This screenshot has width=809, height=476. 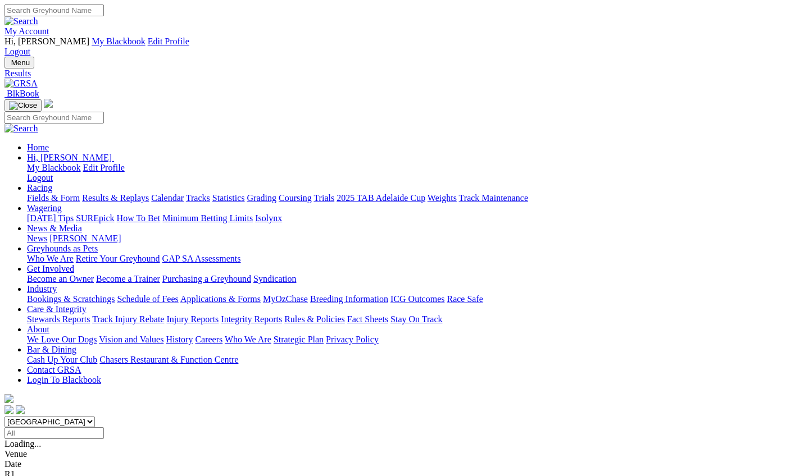 I want to click on input: Select date, so click(x=54, y=433).